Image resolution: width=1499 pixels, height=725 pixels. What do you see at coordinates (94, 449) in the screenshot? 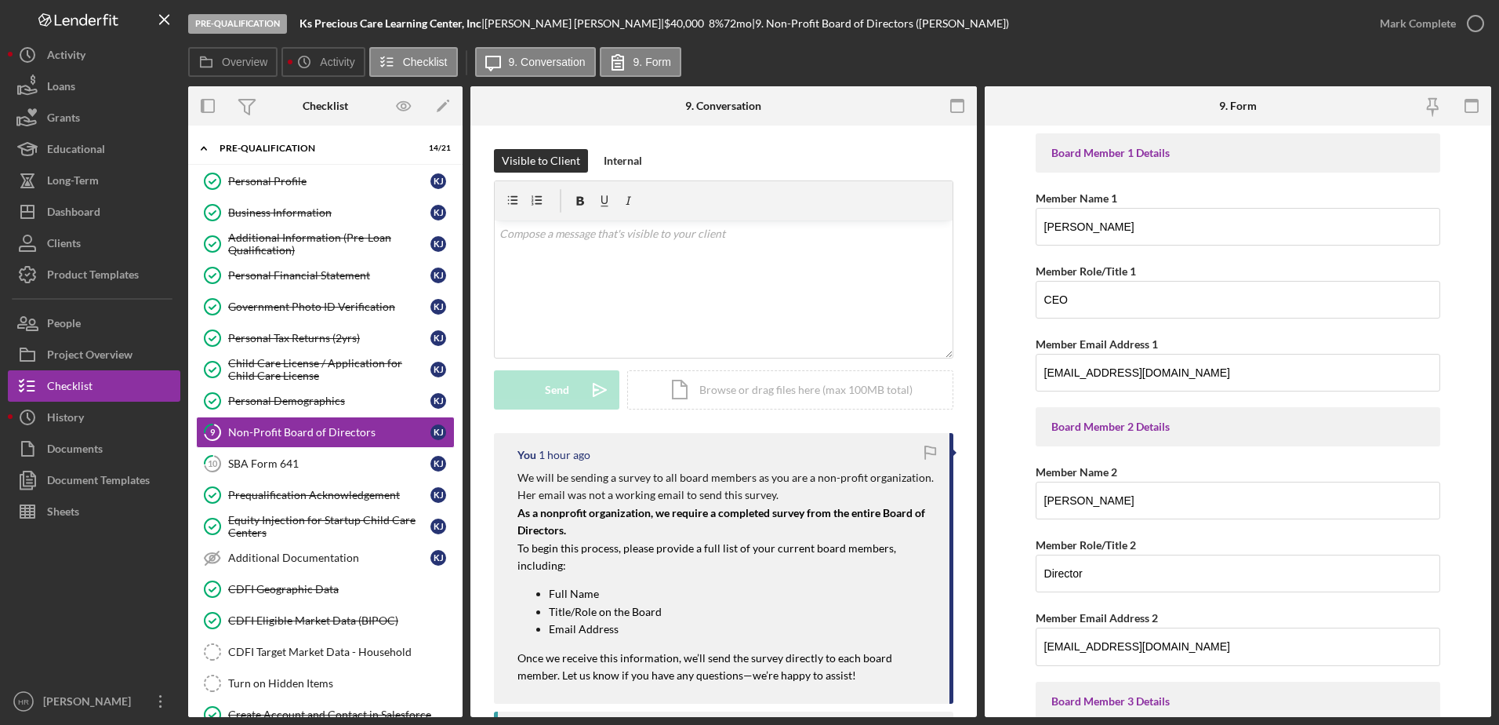
I see `a: Documents` at bounding box center [94, 449].